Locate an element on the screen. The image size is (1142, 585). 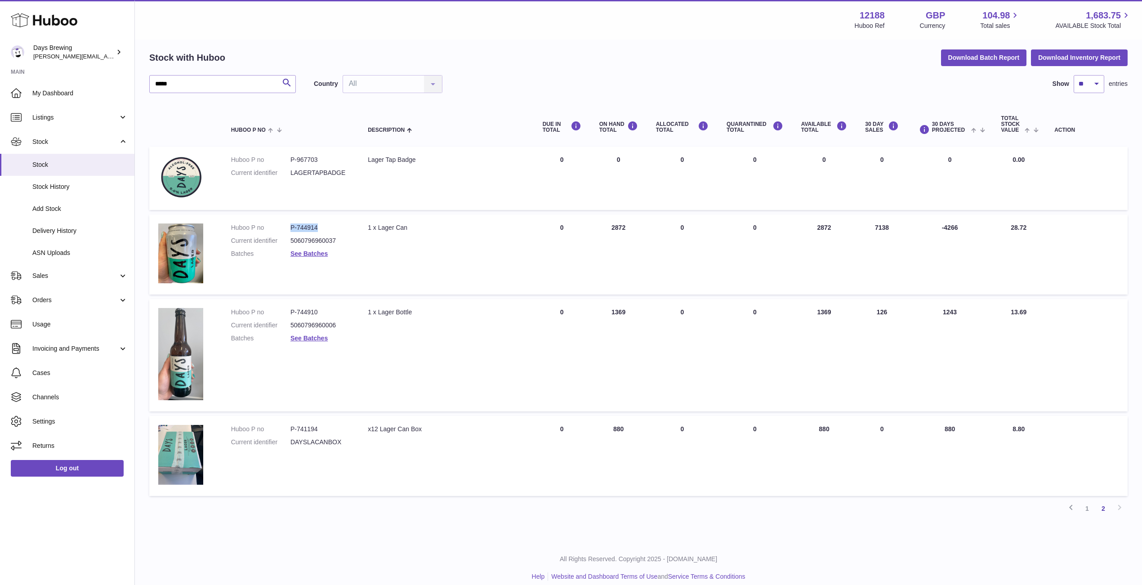
span: Channels is located at coordinates (80, 397).